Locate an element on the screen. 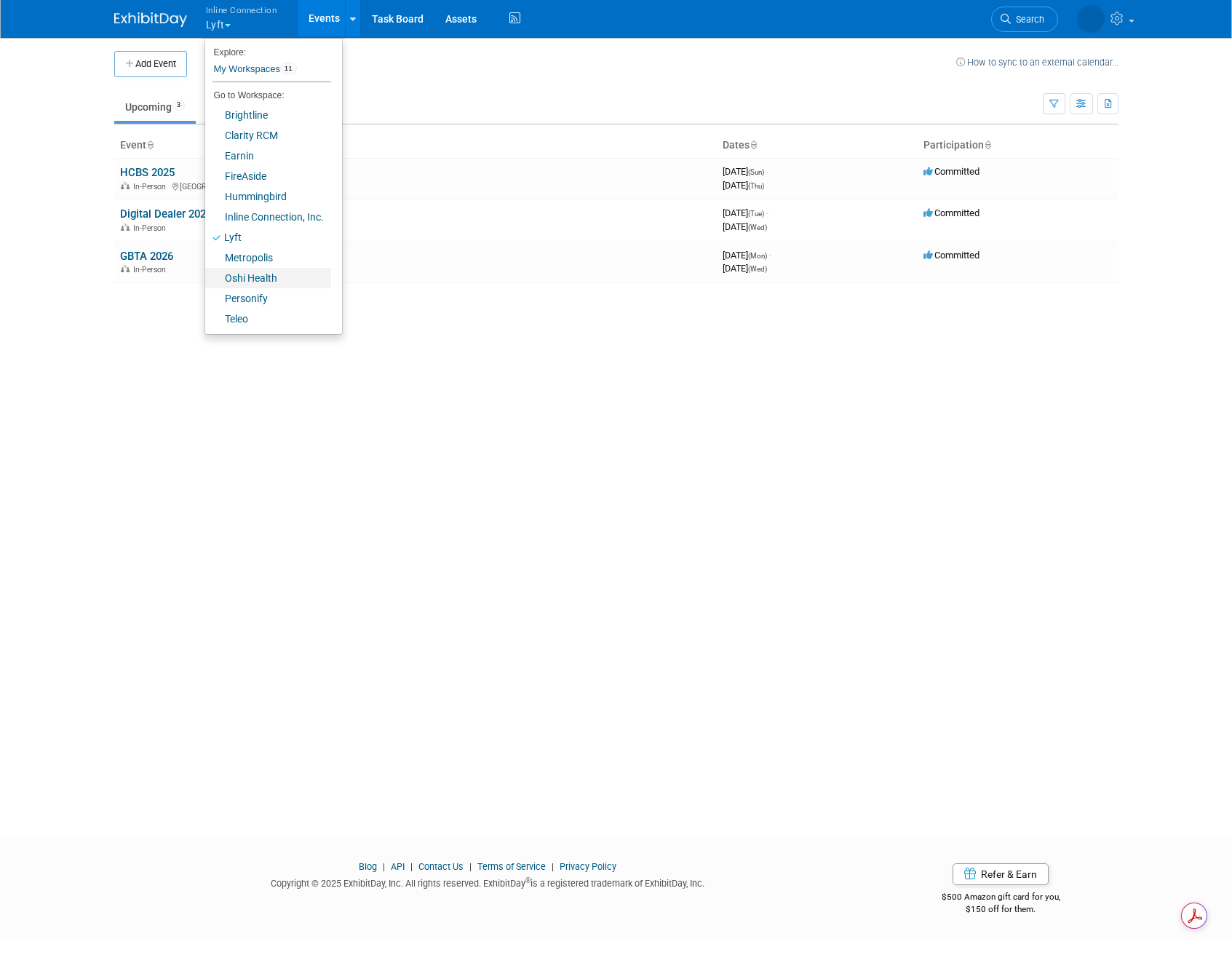 The image size is (1232, 955). a: Brightline is located at coordinates (268, 115).